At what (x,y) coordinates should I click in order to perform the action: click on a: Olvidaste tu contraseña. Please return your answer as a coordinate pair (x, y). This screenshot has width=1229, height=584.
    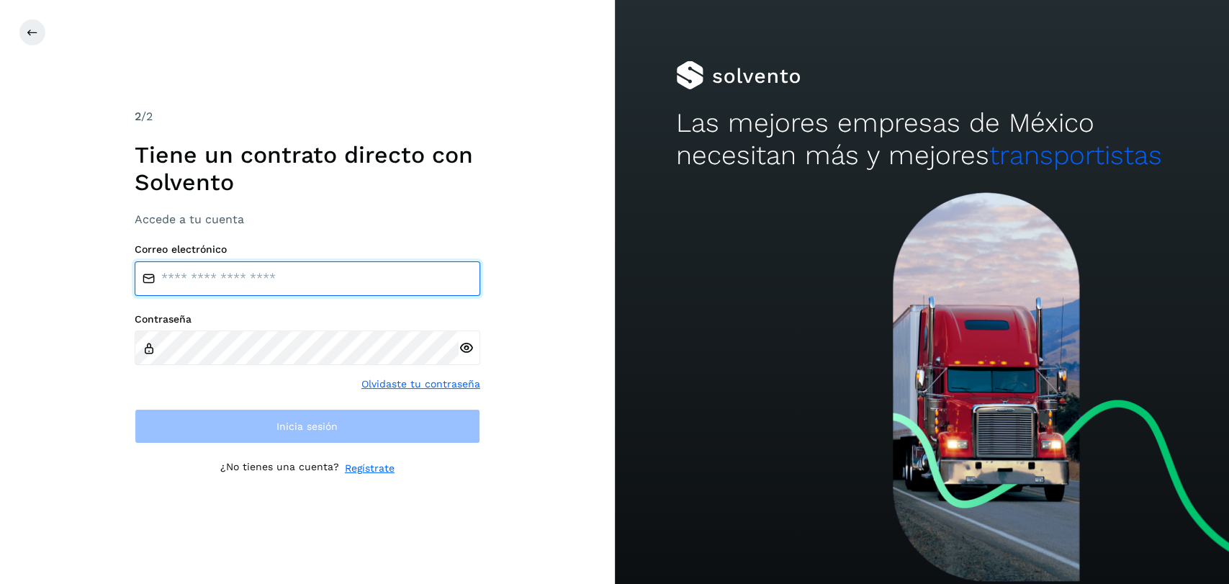
    Looking at the image, I should click on (420, 384).